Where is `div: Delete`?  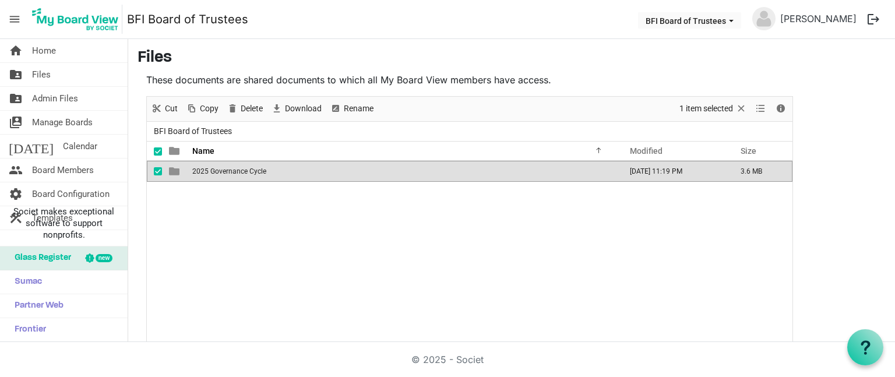
div: Delete is located at coordinates (245, 109).